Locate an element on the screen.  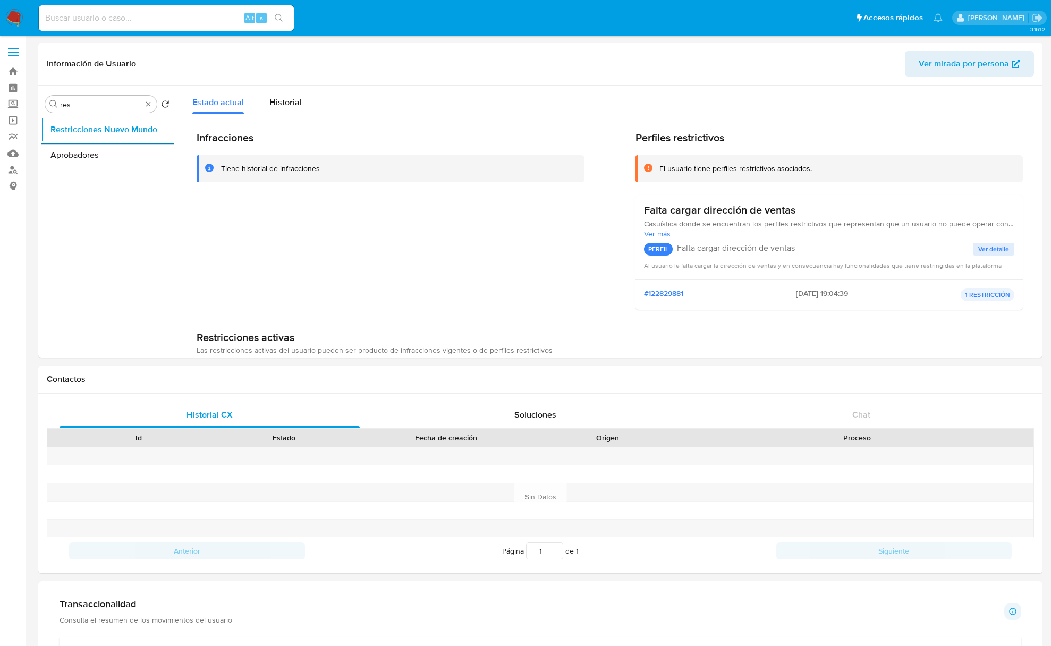
div: Proceso is located at coordinates (857, 438).